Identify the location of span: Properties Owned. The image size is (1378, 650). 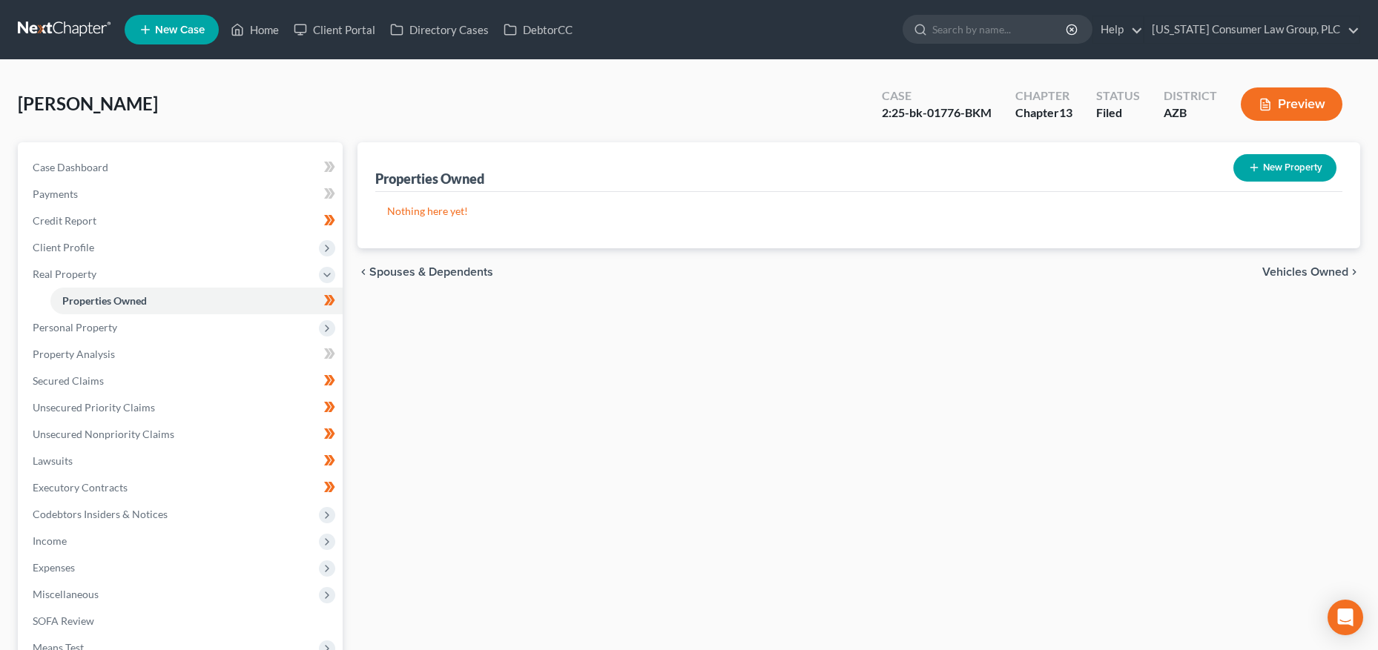
(105, 300).